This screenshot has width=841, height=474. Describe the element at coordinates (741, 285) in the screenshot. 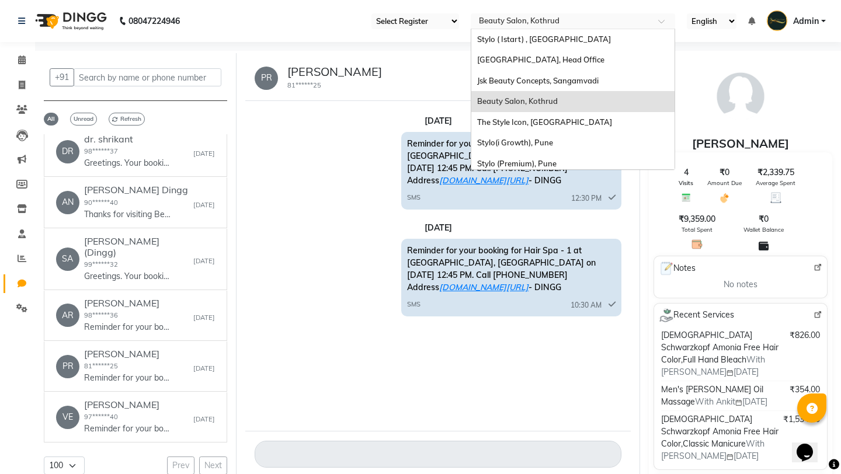

I see `span: No notes` at that location.